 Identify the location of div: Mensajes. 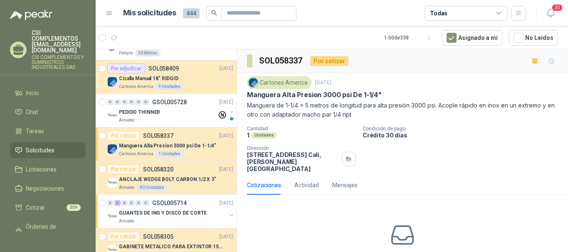
(345, 185).